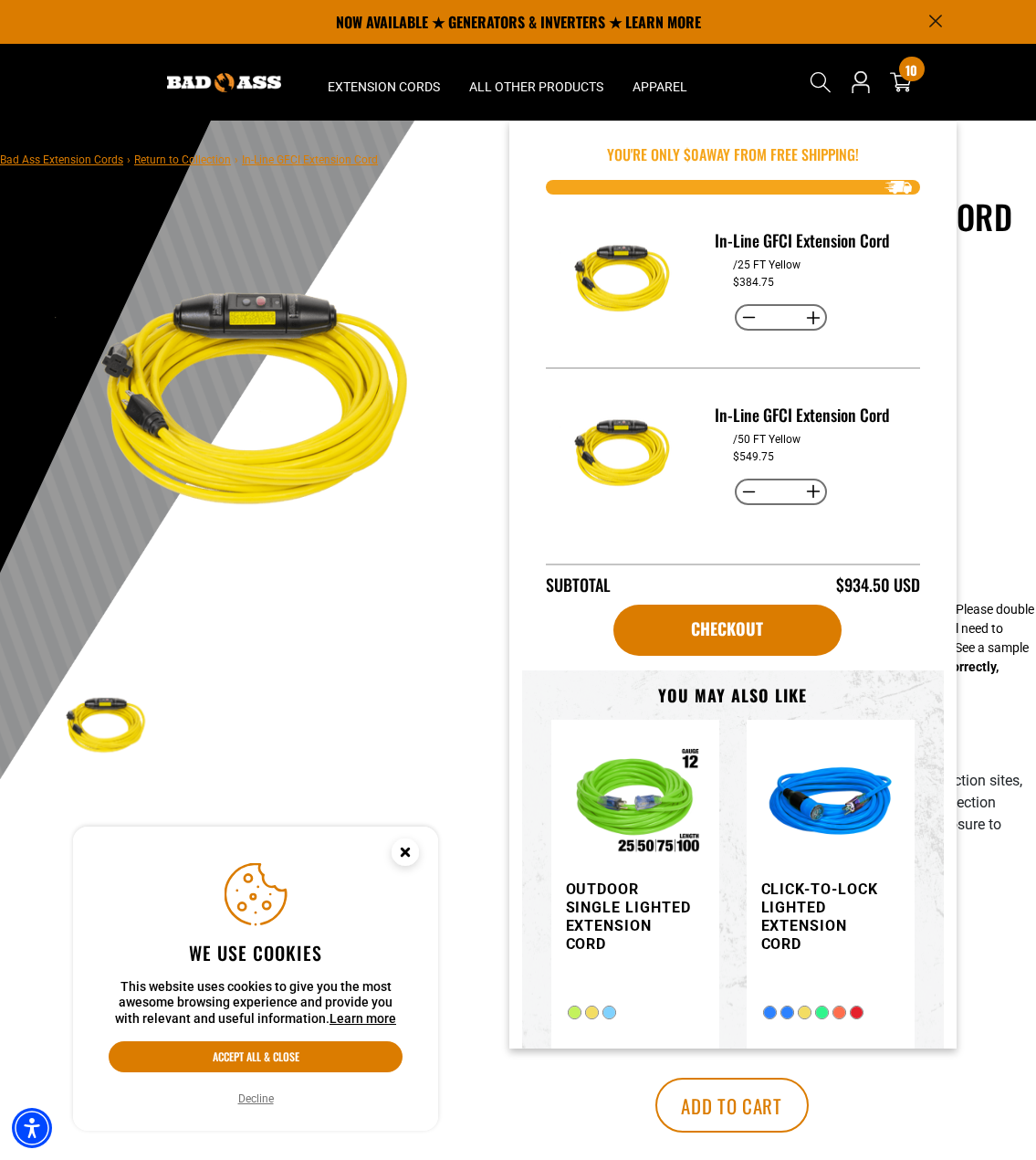 Image resolution: width=1036 pixels, height=1160 pixels. What do you see at coordinates (630, 886) in the screenshot?
I see `a: Outdoor Single Lighted Extension Cord Outdoor Single Lighted Extension Cord` at bounding box center [630, 886].